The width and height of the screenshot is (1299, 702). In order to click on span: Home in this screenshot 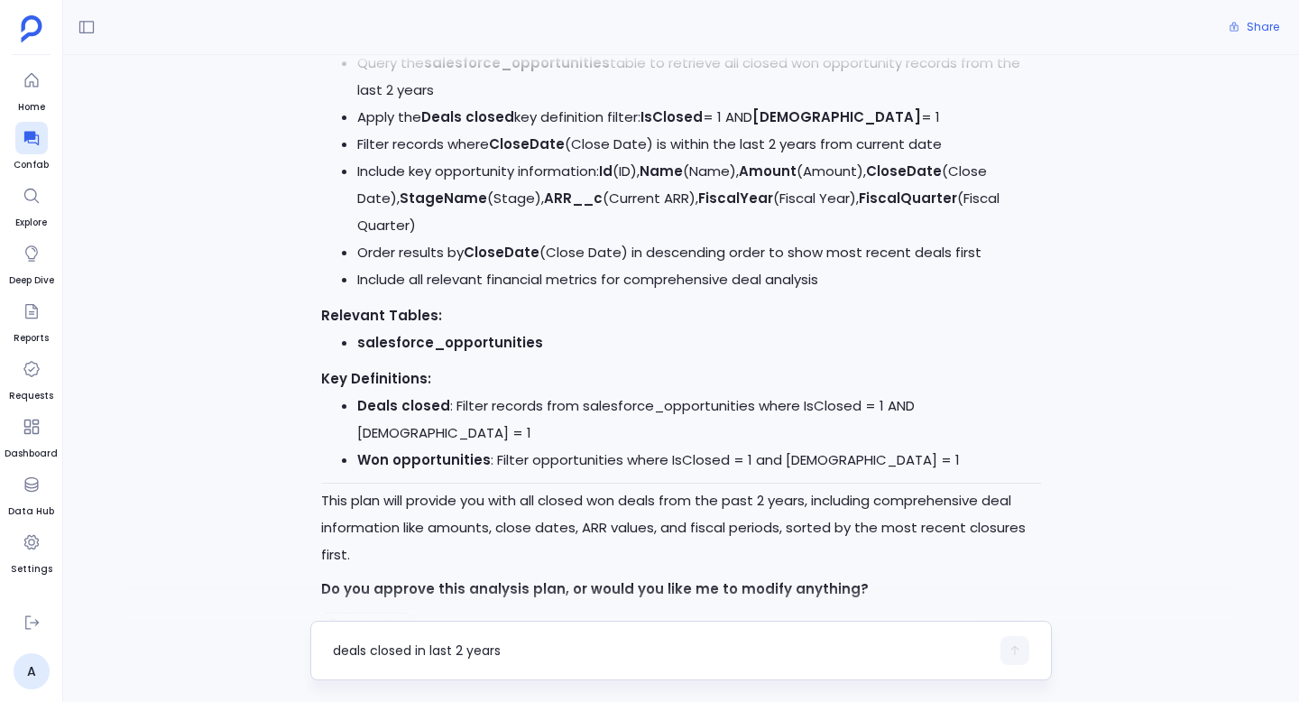, I will do `click(32, 107)`.